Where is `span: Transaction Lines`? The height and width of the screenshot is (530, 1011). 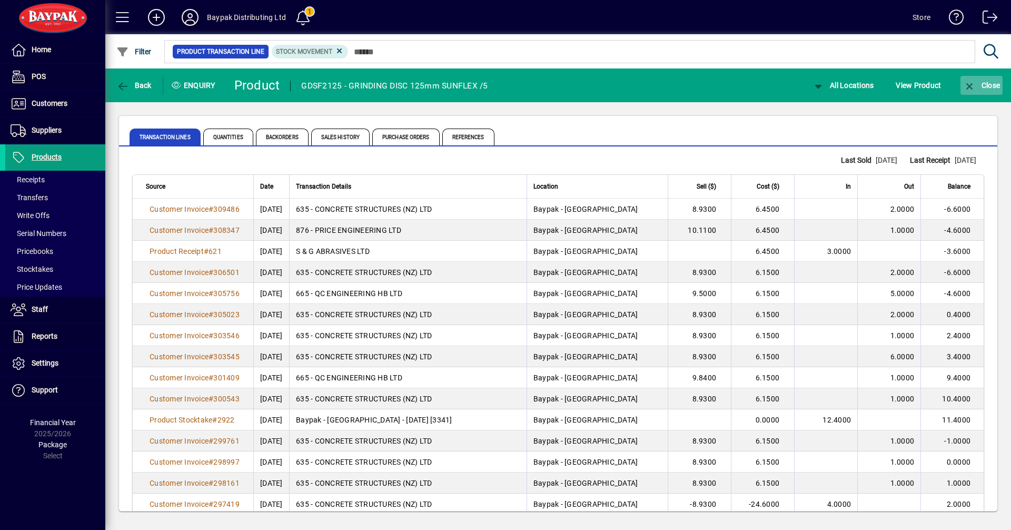
span: Transaction Lines is located at coordinates (165, 137).